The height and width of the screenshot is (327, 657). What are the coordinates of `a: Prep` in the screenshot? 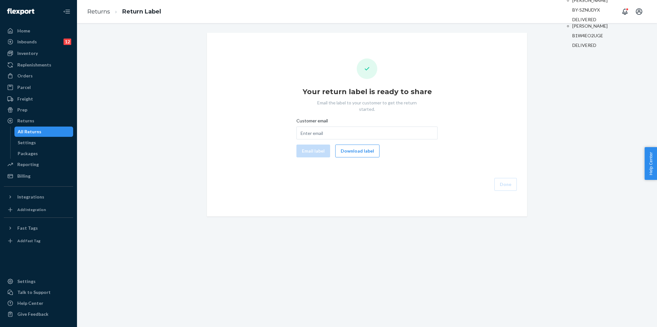 It's located at (38, 110).